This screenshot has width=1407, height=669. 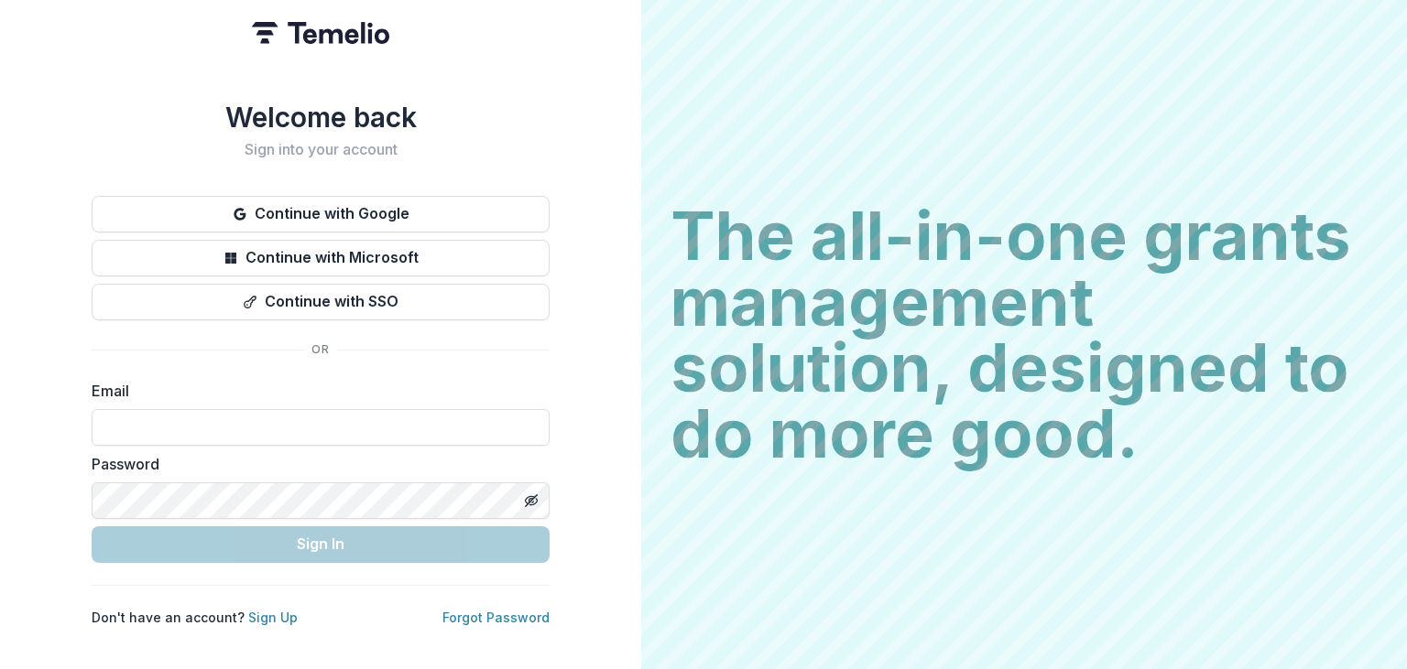 I want to click on a: Sign Up, so click(x=273, y=617).